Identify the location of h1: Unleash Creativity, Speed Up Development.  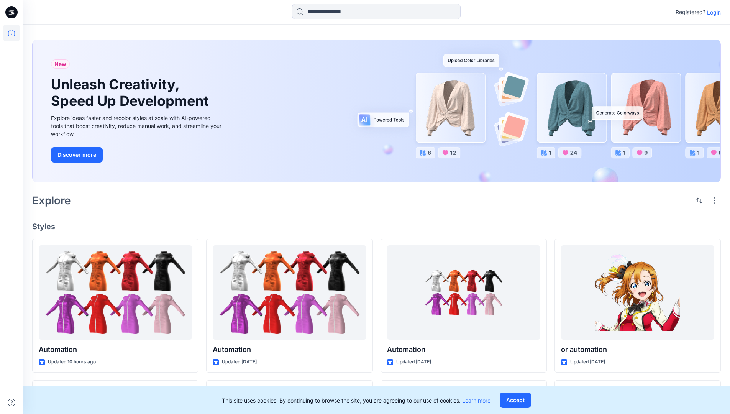
(132, 93).